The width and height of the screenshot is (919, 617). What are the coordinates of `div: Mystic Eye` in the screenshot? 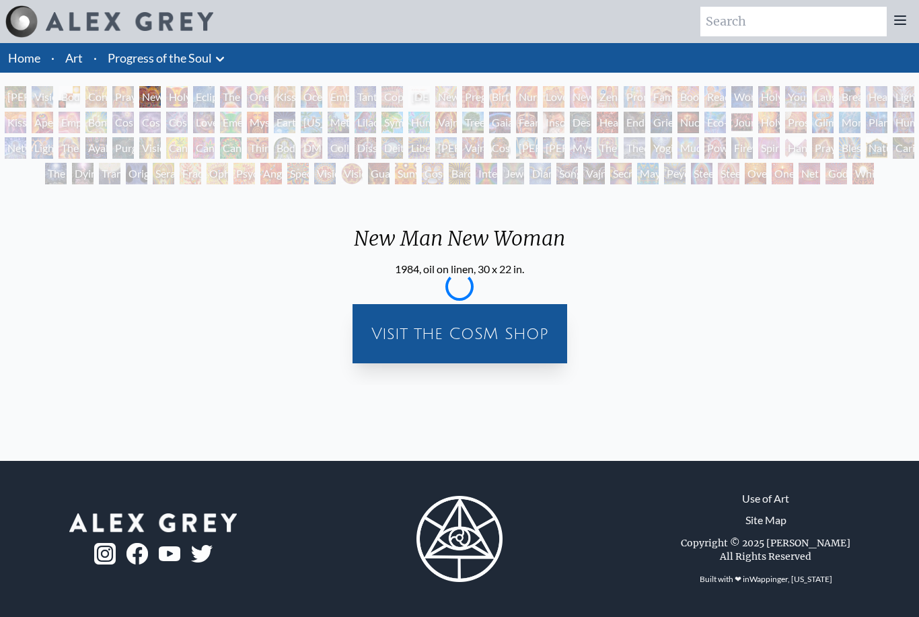 It's located at (580, 148).